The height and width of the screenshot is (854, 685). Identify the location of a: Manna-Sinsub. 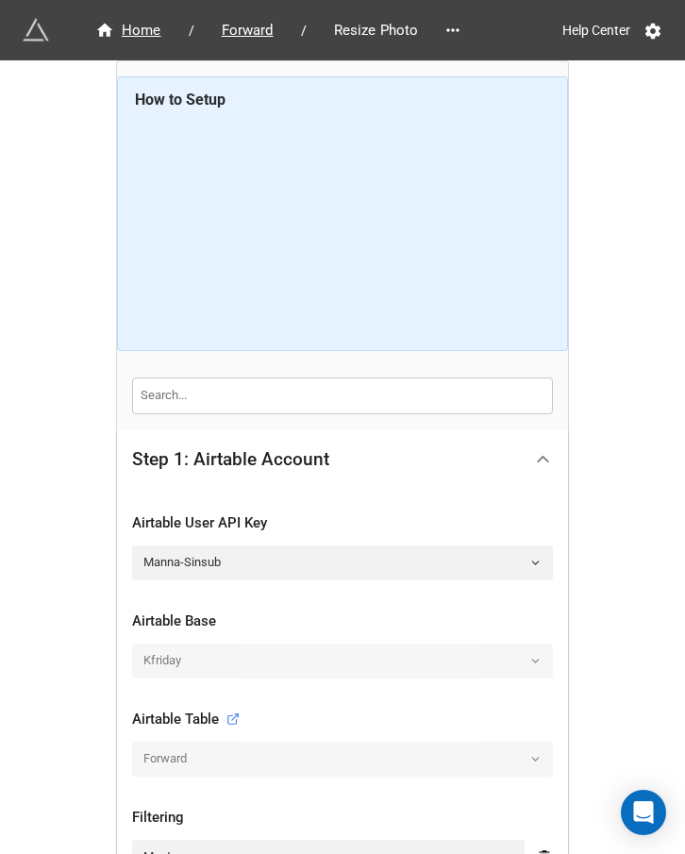
(342, 562).